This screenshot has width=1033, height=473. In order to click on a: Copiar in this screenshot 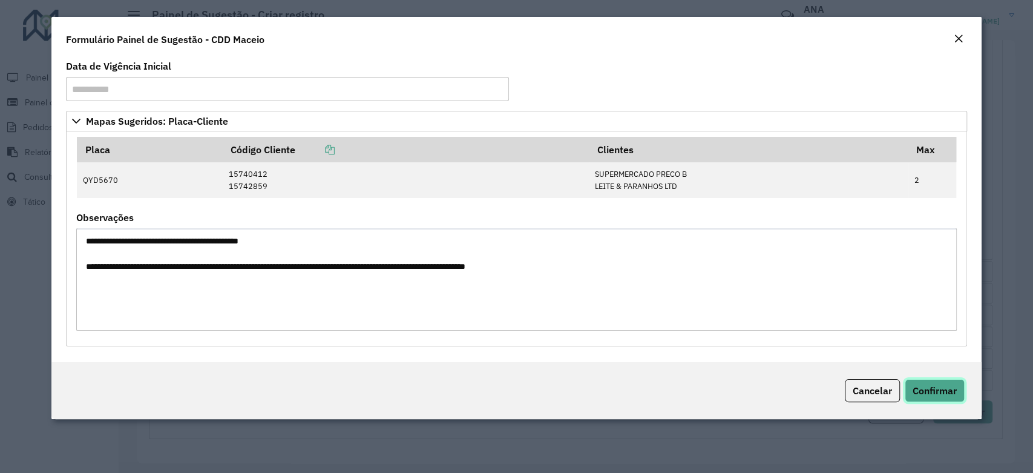, I will do `click(315, 149)`.